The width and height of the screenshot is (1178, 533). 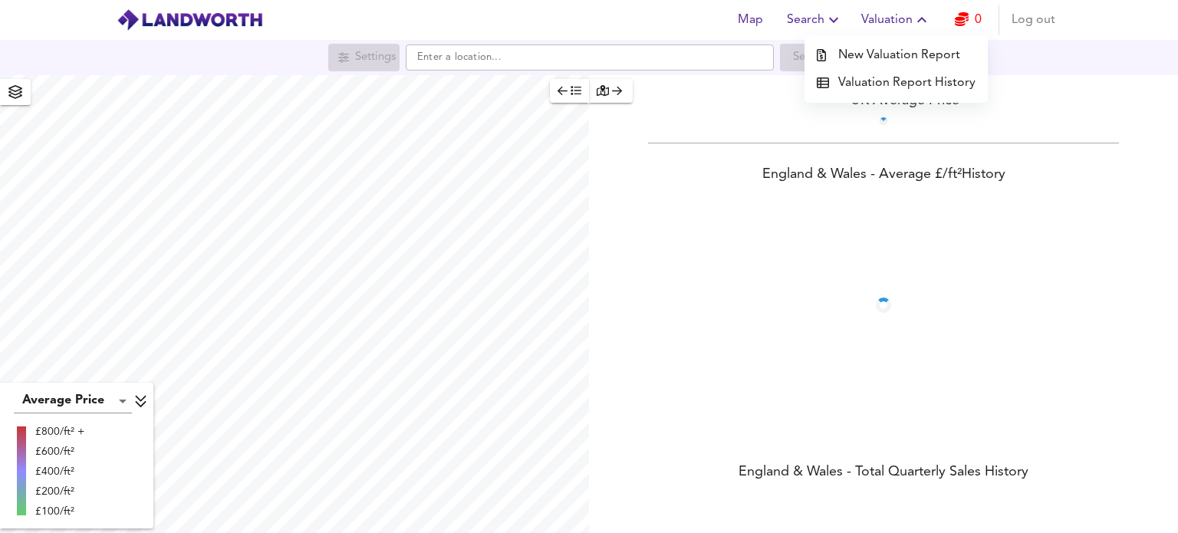 What do you see at coordinates (73, 401) in the screenshot?
I see `div: Average Price` at bounding box center [73, 401].